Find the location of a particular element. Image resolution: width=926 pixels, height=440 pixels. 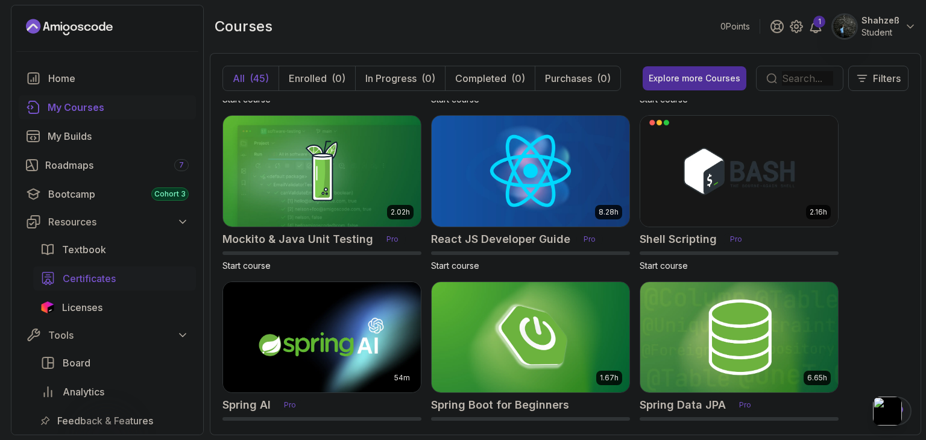

a: certificates is located at coordinates (115, 279).